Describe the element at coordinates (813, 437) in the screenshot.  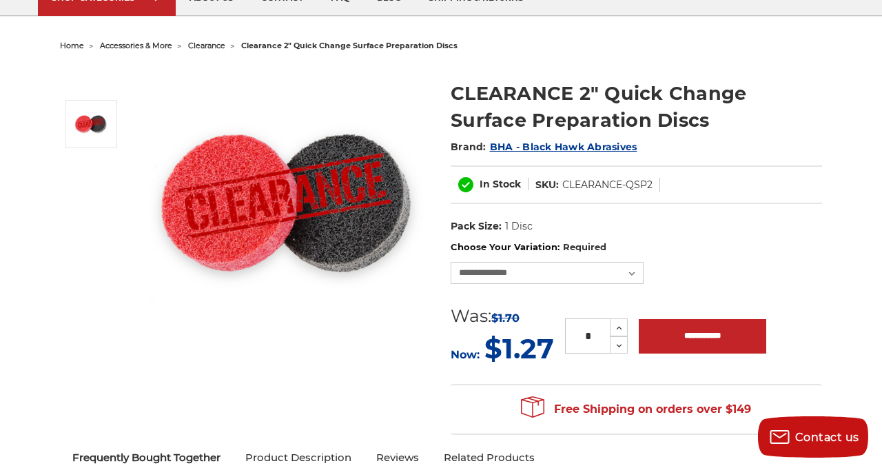
I see `button: Contact us` at that location.